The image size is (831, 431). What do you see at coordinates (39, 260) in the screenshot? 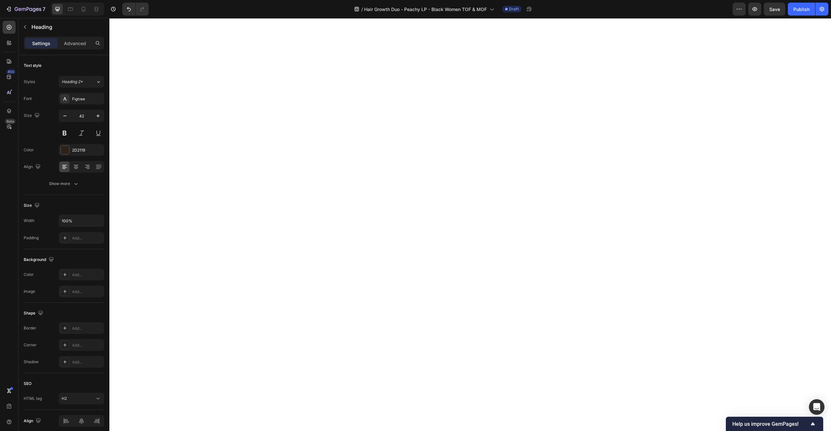
I see `div: Background` at bounding box center [39, 260].